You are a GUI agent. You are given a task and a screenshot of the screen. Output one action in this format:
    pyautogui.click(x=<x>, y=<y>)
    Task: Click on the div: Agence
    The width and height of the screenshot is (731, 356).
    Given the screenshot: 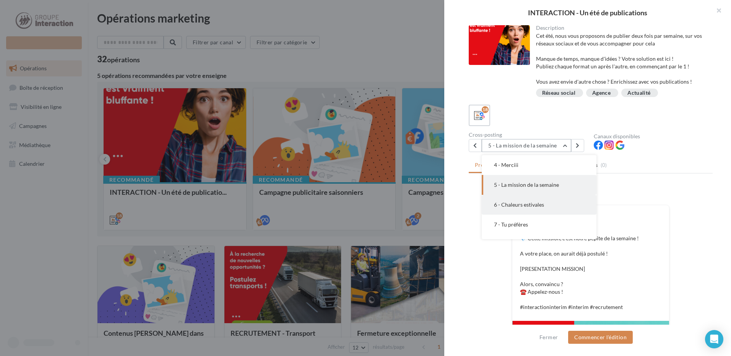 What is the action you would take?
    pyautogui.click(x=602, y=93)
    